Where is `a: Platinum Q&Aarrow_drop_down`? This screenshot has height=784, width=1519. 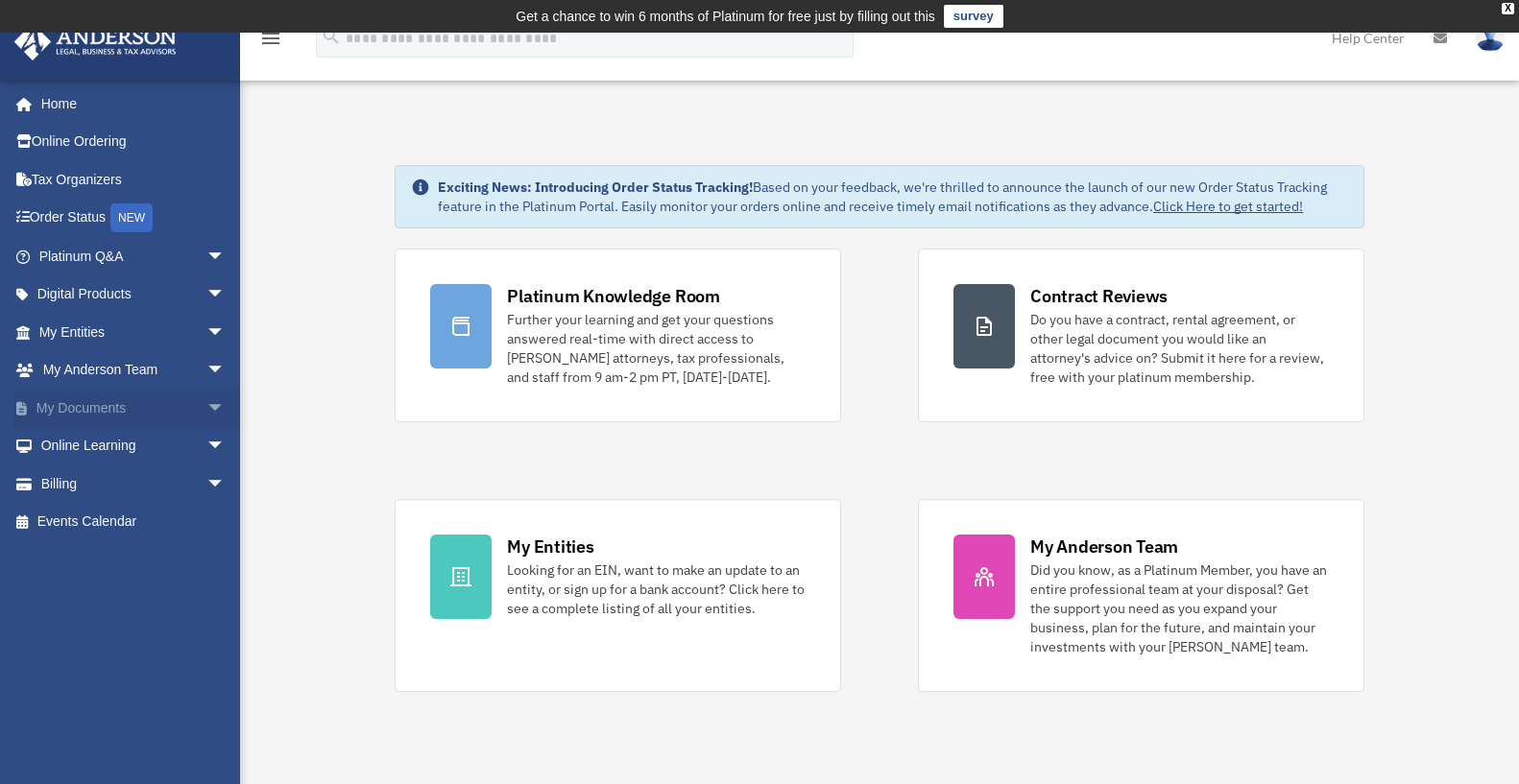
a: Platinum Q&Aarrow_drop_down is located at coordinates (133, 256).